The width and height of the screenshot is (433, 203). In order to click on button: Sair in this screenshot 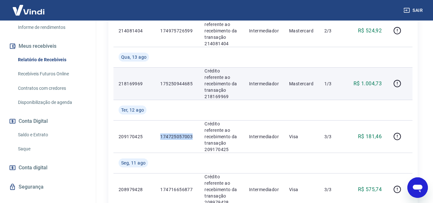, I will do `click(414, 10)`.